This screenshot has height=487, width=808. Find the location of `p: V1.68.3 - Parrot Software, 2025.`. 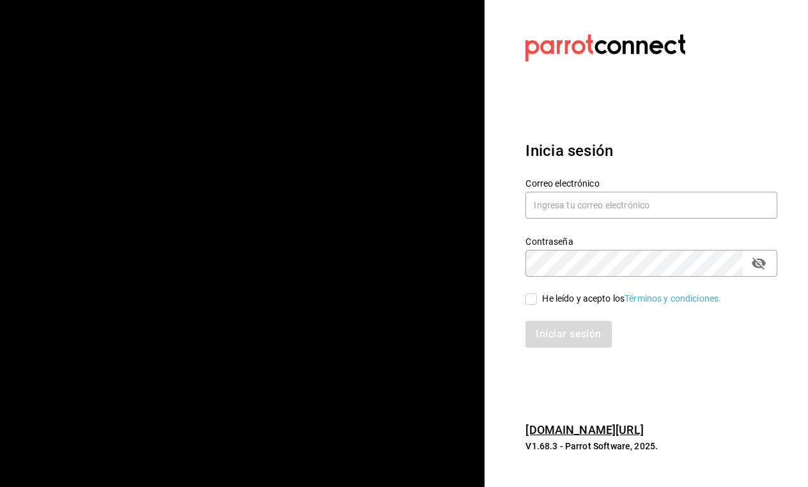

p: V1.68.3 - Parrot Software, 2025. is located at coordinates (651, 446).